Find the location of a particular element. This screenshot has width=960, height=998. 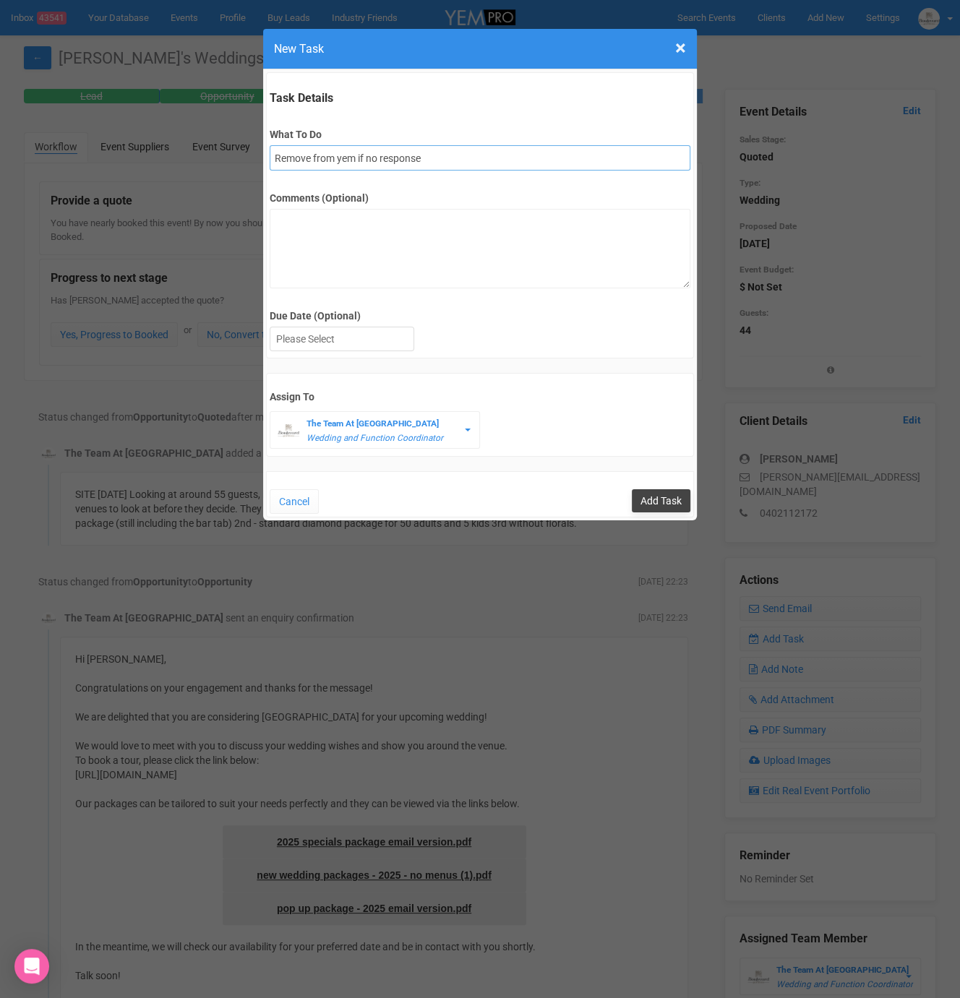

legend: Task Details is located at coordinates (479, 98).